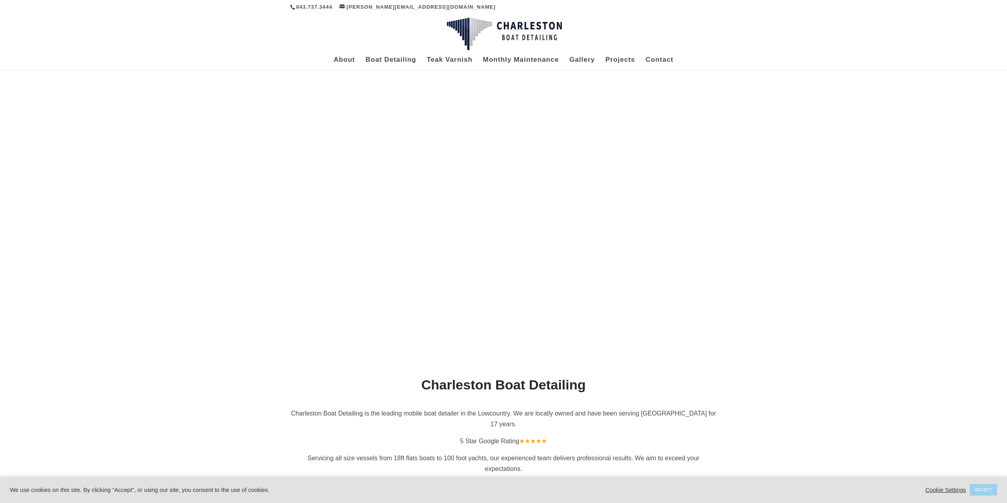 The width and height of the screenshot is (1007, 503). I want to click on span: Charleston Boat Detailing is the leading mobile boat detailer in the Lowcountry. We are locally o..., so click(503, 419).